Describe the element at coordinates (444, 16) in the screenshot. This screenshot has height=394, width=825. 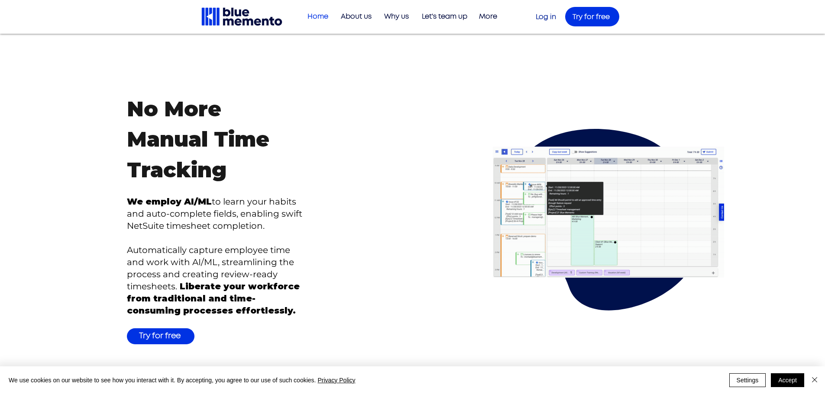
I see `p: Let's team up` at that location.